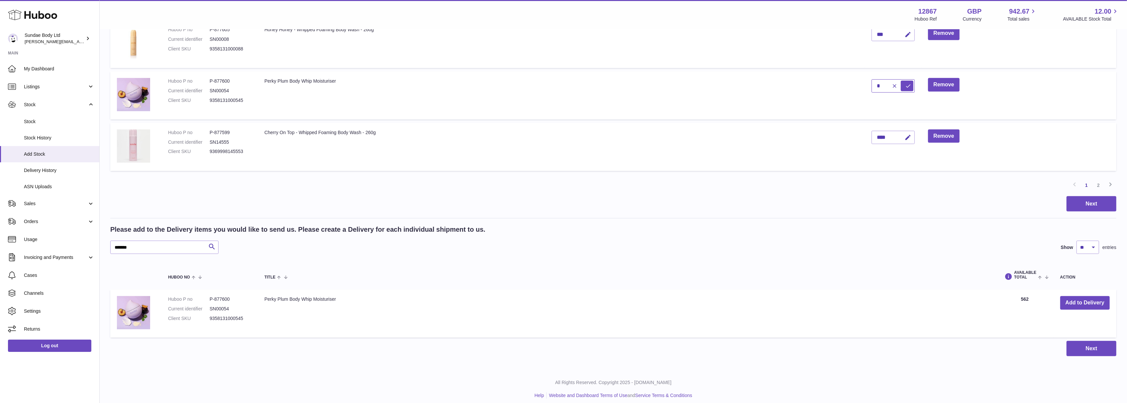 Image resolution: width=1127 pixels, height=403 pixels. I want to click on a: Log out, so click(50, 346).